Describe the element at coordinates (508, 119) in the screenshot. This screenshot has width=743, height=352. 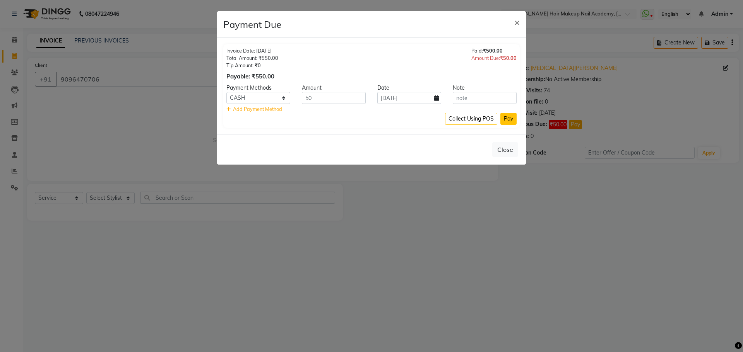
I see `button: Pay` at that location.